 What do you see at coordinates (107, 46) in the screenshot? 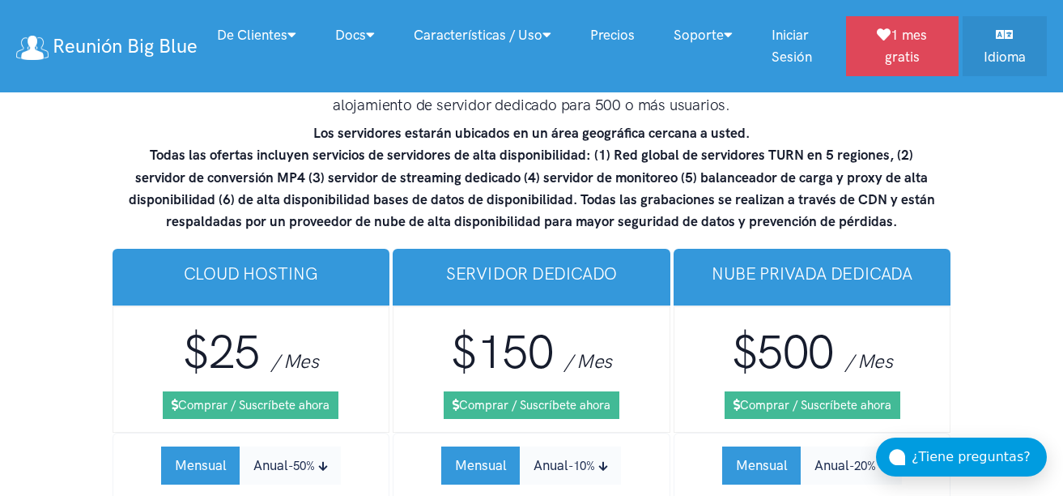
I see `a: Reunión Big Blue` at bounding box center [107, 46].